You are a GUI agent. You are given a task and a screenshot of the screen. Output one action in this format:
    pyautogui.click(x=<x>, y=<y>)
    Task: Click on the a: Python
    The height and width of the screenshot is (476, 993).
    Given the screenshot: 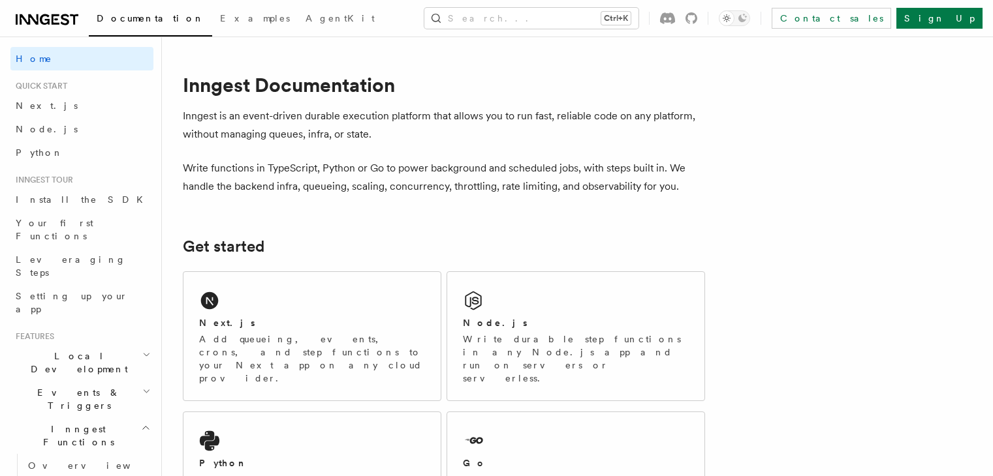 What is the action you would take?
    pyautogui.click(x=82, y=153)
    